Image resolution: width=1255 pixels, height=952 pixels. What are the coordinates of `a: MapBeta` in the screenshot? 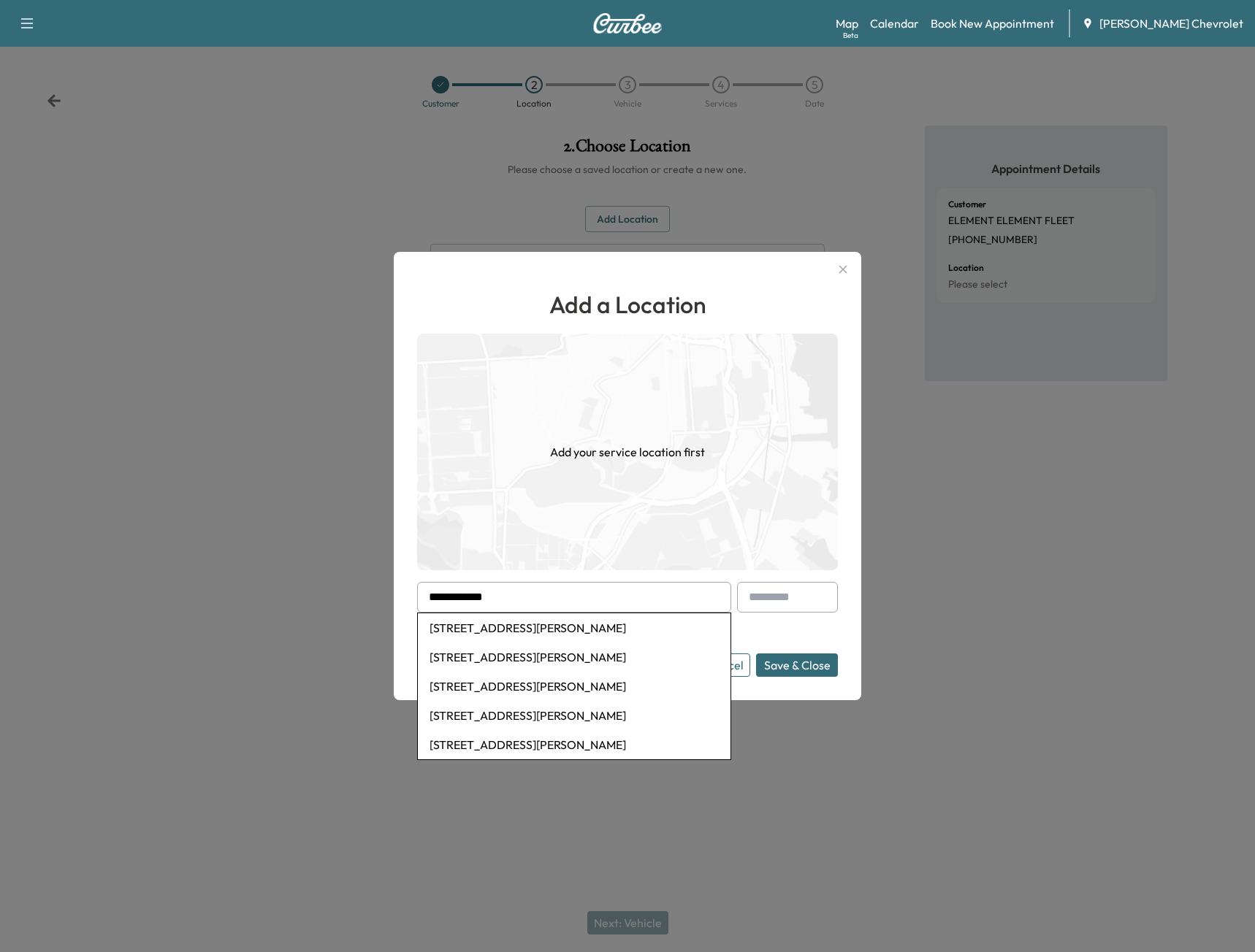 It's located at (847, 23).